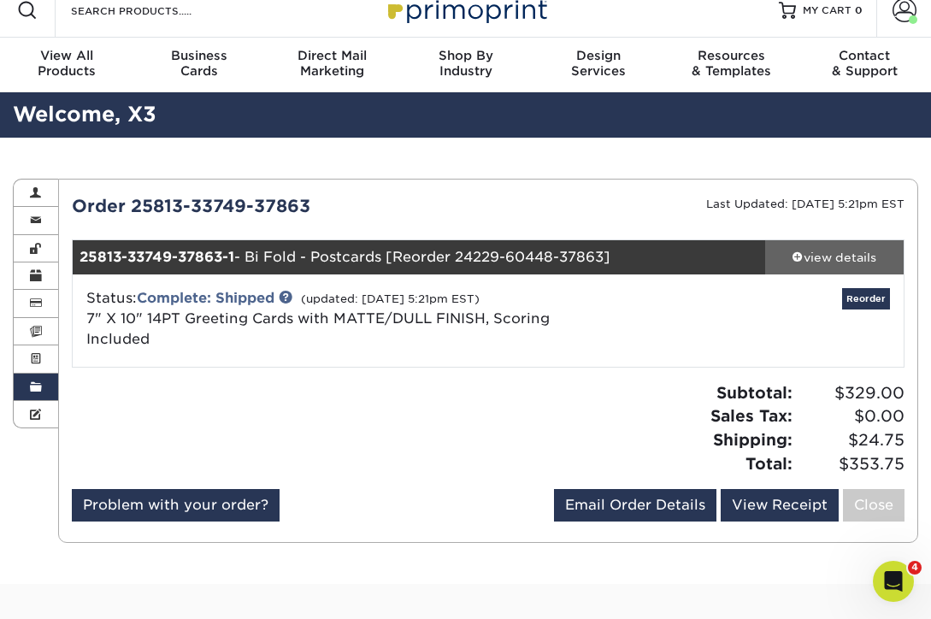 This screenshot has width=931, height=619. What do you see at coordinates (859, 10) in the screenshot?
I see `span: 0` at bounding box center [859, 10].